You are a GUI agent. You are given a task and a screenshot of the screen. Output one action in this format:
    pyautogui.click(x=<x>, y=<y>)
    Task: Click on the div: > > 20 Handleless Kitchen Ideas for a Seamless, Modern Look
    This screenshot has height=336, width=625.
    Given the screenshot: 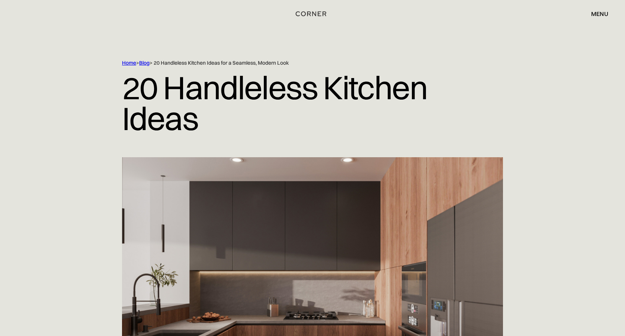 What is the action you would take?
    pyautogui.click(x=297, y=63)
    